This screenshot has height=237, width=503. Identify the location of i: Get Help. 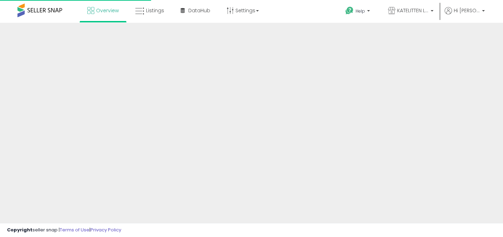
(350, 10).